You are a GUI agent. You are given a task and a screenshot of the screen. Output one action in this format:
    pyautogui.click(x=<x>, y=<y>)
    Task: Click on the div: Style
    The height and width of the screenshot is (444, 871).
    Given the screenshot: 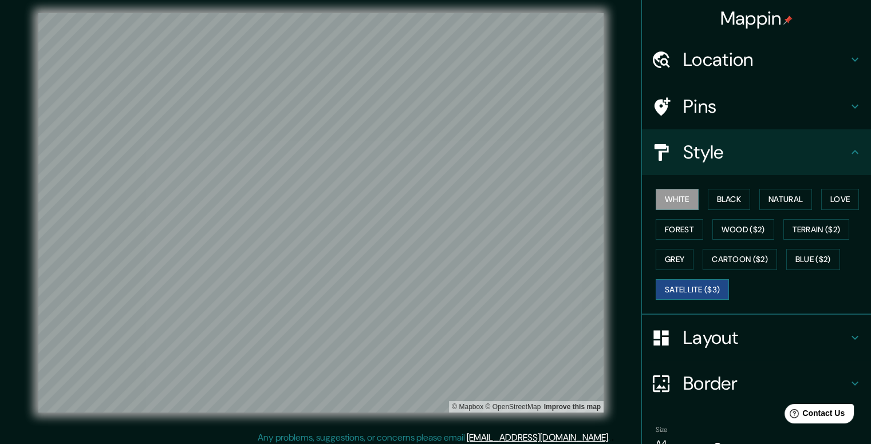 What is the action you would take?
    pyautogui.click(x=756, y=152)
    